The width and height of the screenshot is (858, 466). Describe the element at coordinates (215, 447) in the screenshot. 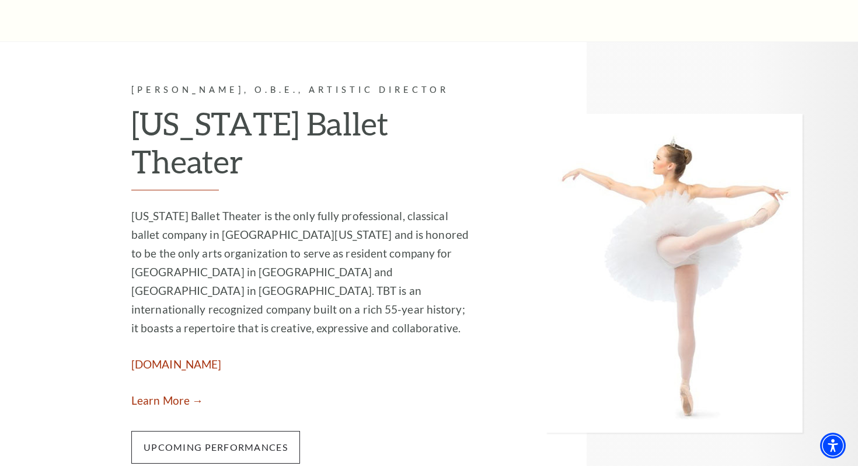

I see `a: Upcoming Performances` at that location.